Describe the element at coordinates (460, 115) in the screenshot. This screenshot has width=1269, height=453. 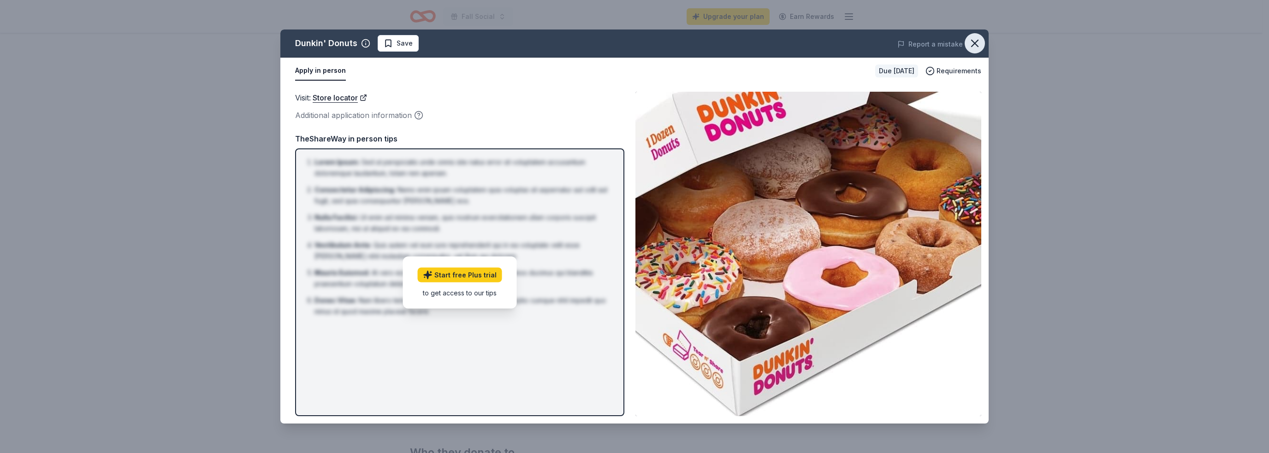
I see `div: Additional application information` at that location.